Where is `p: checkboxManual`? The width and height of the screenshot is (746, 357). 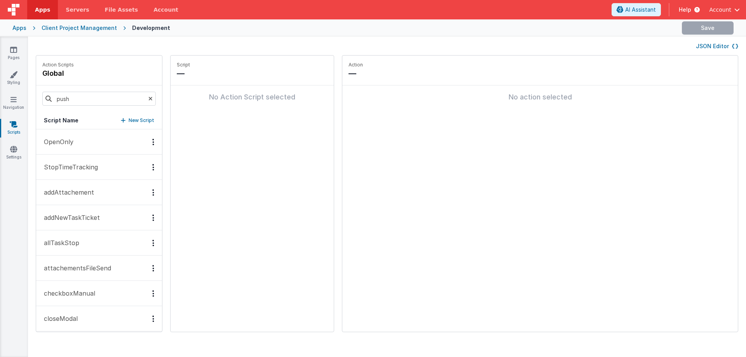
p: checkboxManual is located at coordinates (67, 293).